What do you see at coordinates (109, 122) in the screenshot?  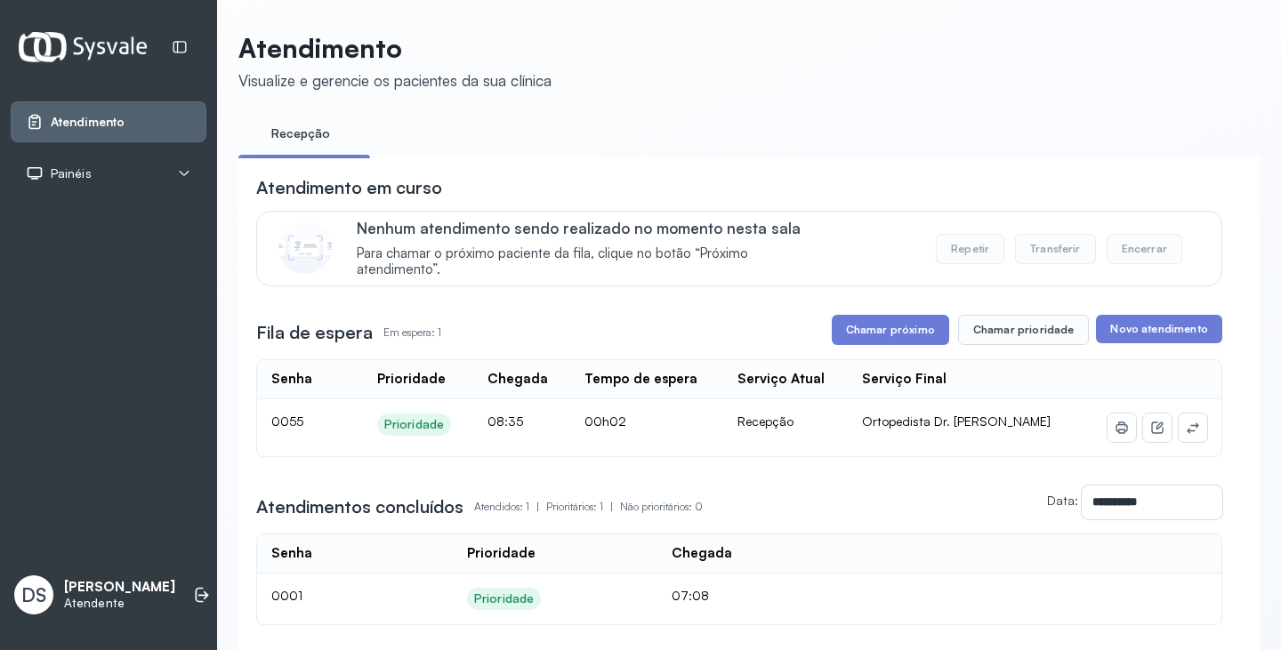 I see `a: Atendimento` at bounding box center [109, 122].